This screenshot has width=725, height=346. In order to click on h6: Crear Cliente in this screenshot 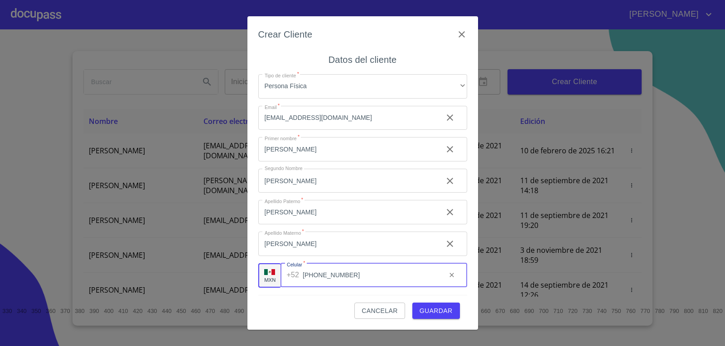, I will do `click(285, 34)`.